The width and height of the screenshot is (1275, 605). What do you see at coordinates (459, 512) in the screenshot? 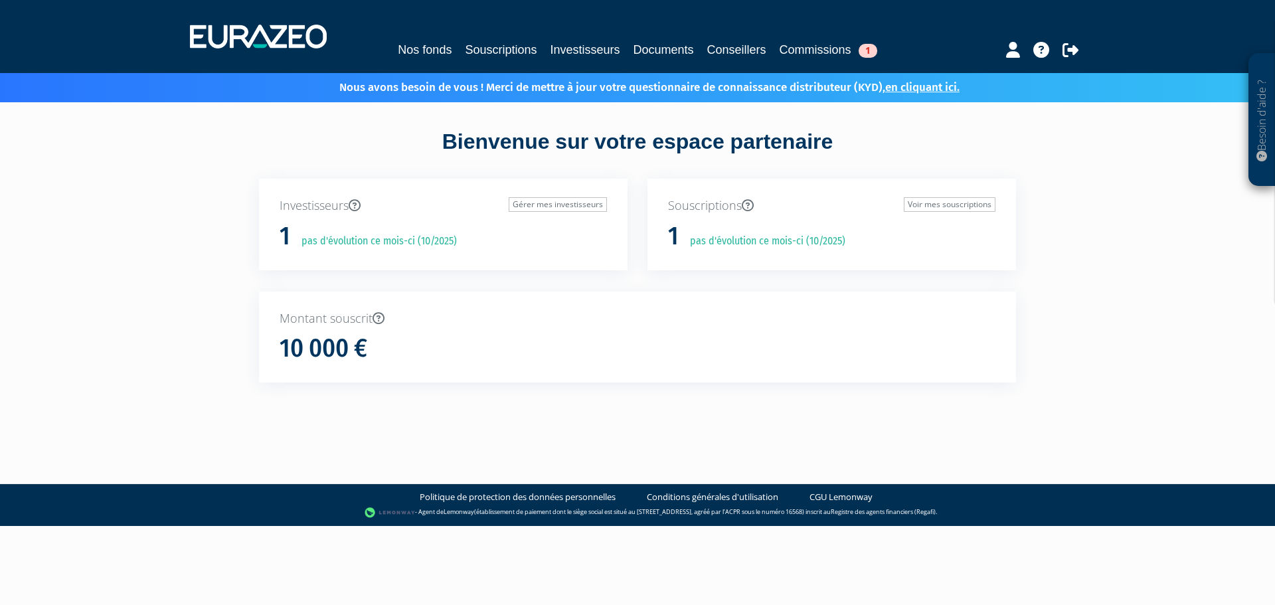
I see `a: Lemonway` at bounding box center [459, 512].